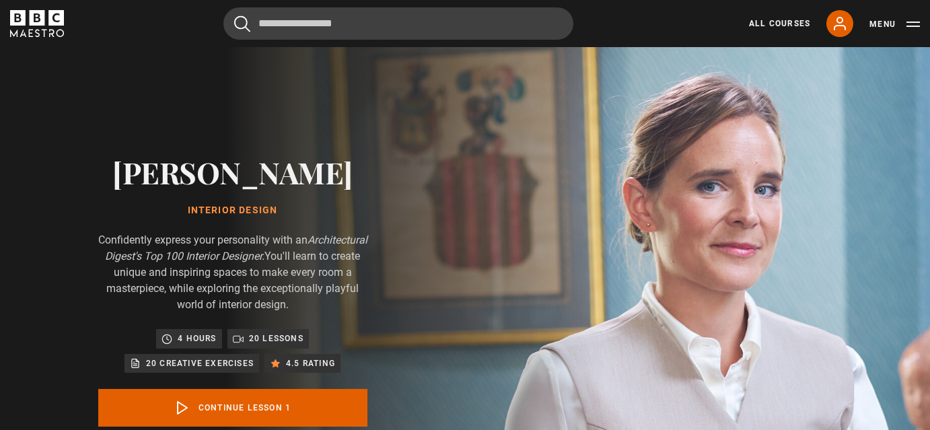 This screenshot has height=430, width=930. Describe the element at coordinates (233, 408) in the screenshot. I see `a: Continue lesson 1` at that location.